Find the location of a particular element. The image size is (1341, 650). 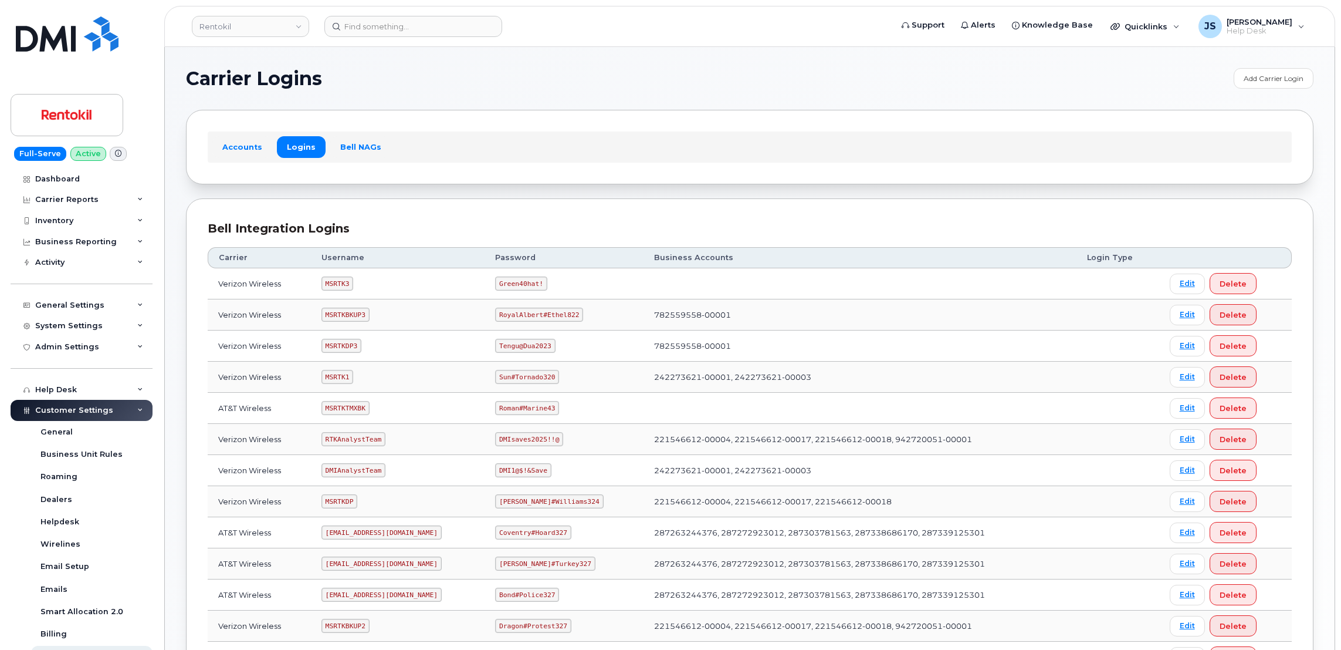

a: Add Carrier Login is located at coordinates (1274, 78).